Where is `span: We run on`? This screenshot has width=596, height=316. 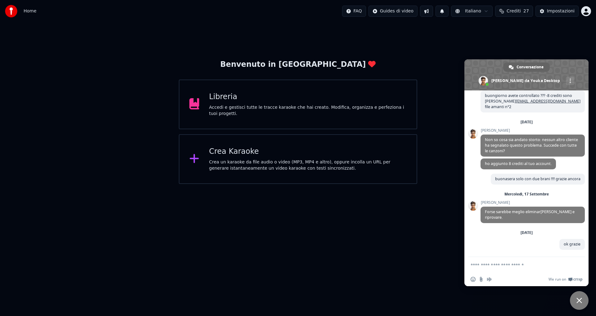
span: We run on is located at coordinates (557, 279).